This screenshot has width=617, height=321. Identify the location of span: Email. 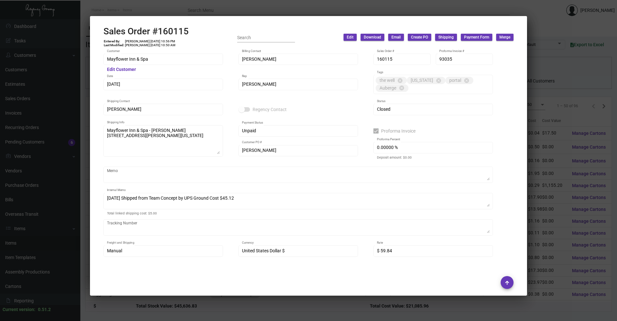
(396, 37).